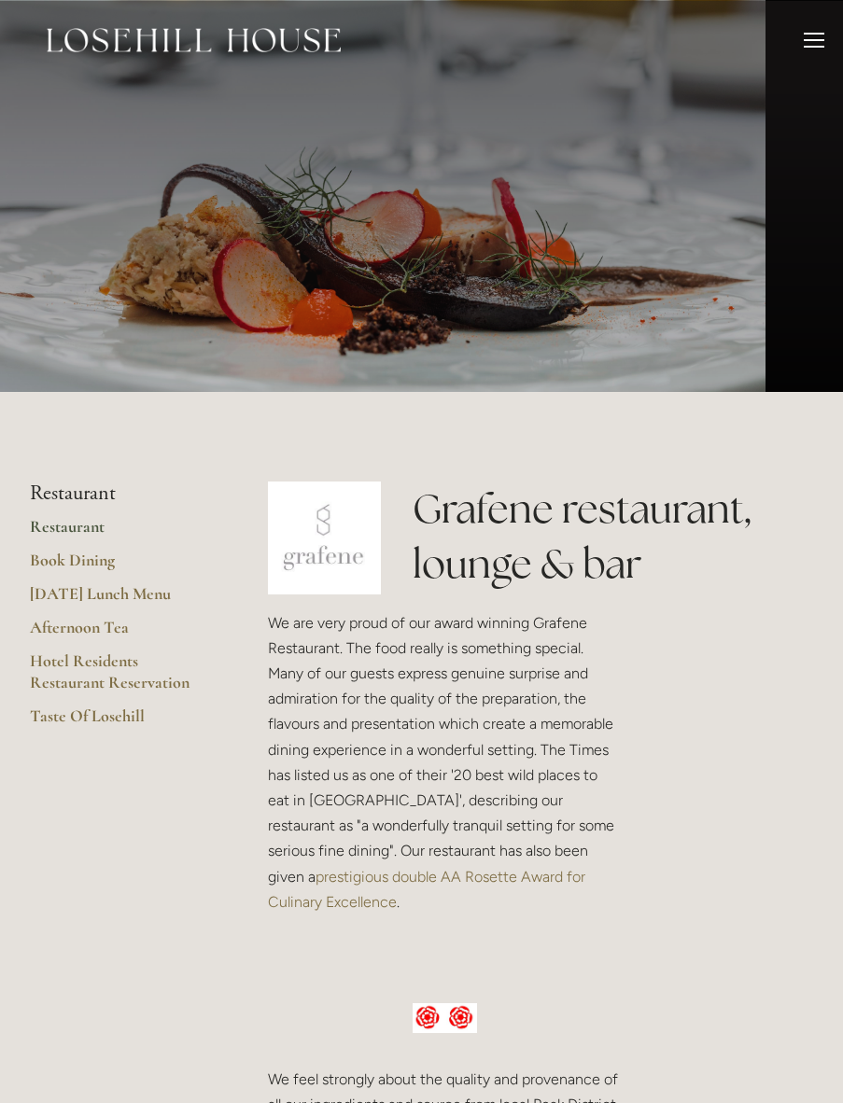 This screenshot has height=1103, width=843. What do you see at coordinates (119, 722) in the screenshot?
I see `a: Taste Of Losehill` at bounding box center [119, 722].